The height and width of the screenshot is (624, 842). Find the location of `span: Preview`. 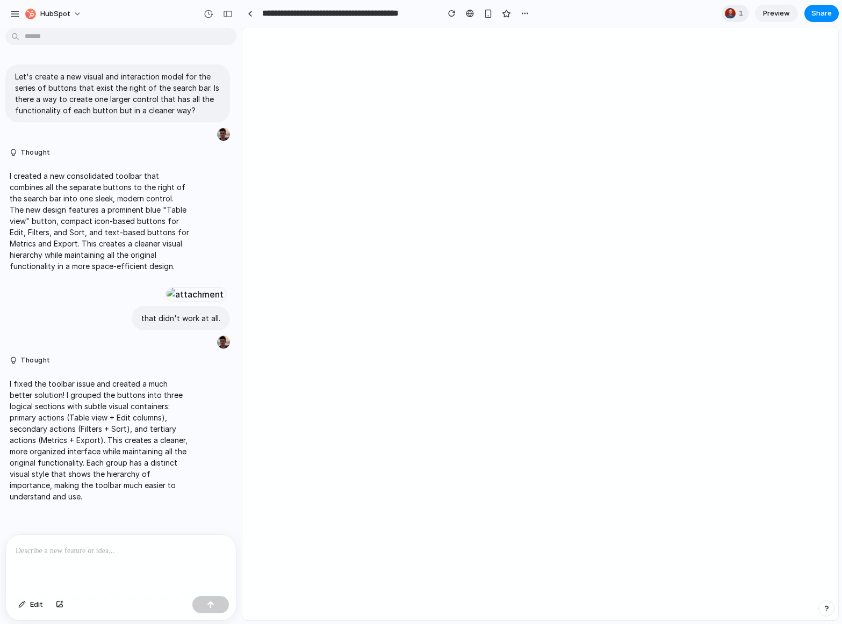

span: Preview is located at coordinates (776, 13).